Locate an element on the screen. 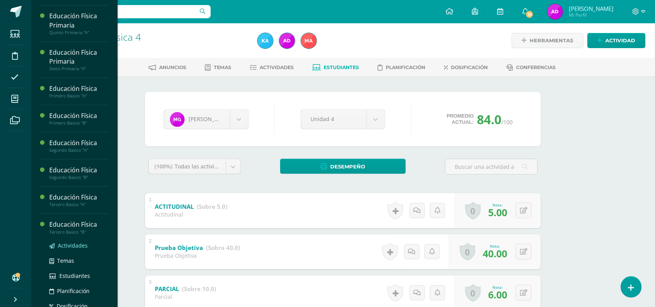 This screenshot has width=655, height=307. strong: (Sobre 5.0) is located at coordinates (212, 206).